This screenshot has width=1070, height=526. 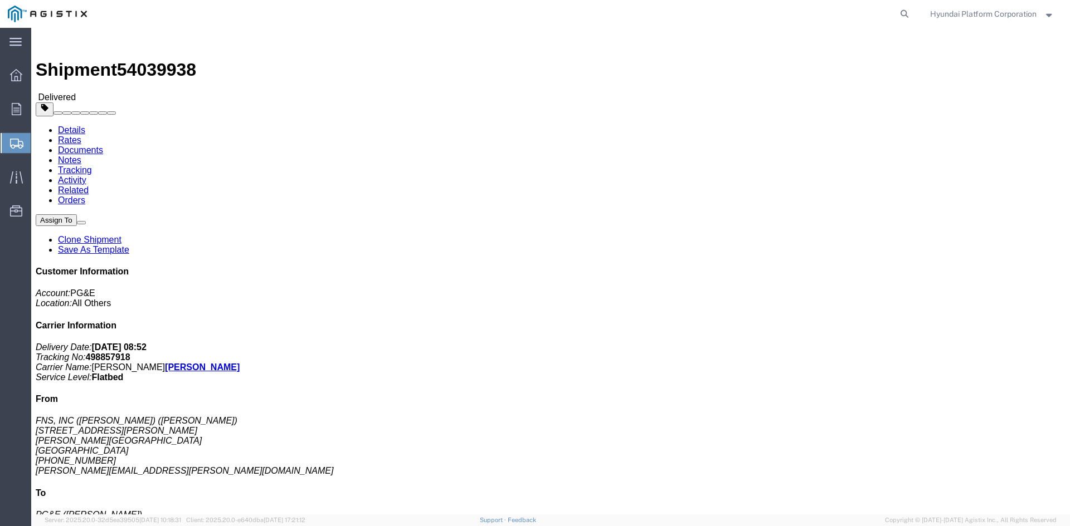 What do you see at coordinates (47, 14) in the screenshot?
I see `img: logo` at bounding box center [47, 14].